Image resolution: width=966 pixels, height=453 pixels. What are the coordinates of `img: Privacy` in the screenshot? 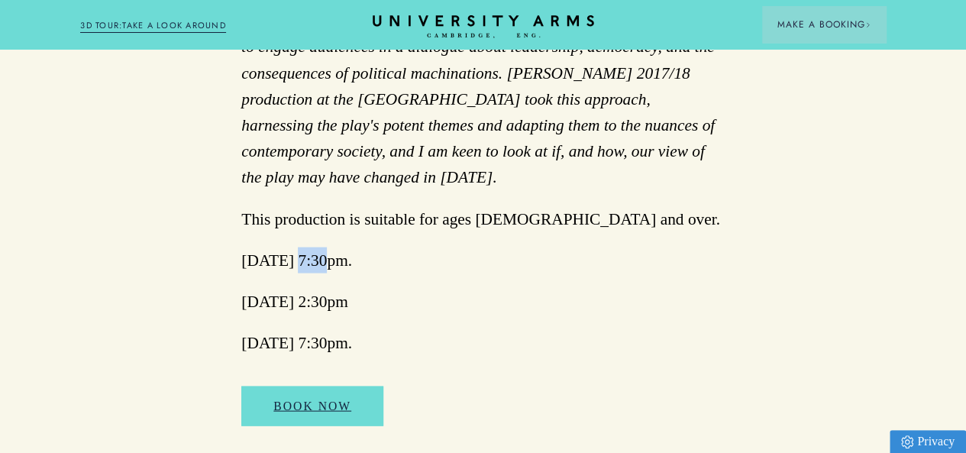 It's located at (907, 441).